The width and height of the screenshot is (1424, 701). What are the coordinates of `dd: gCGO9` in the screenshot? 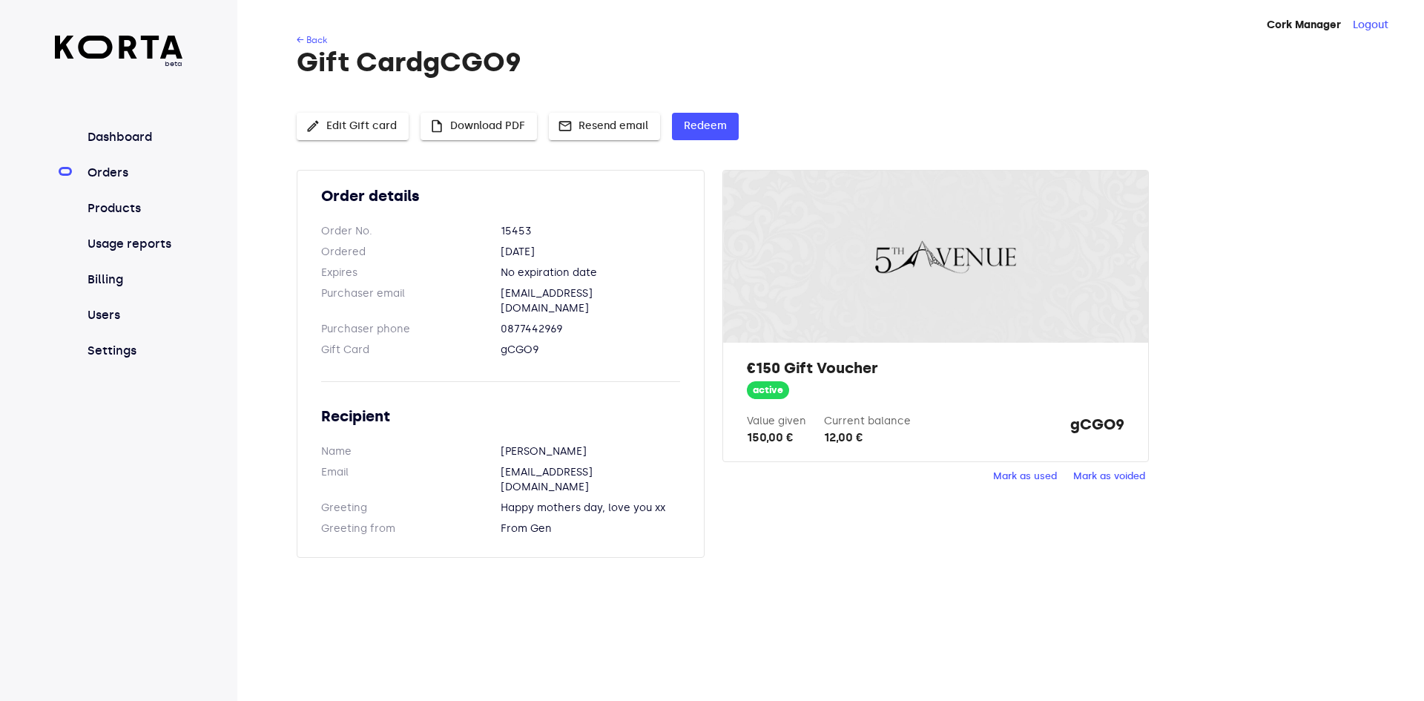 It's located at (590, 350).